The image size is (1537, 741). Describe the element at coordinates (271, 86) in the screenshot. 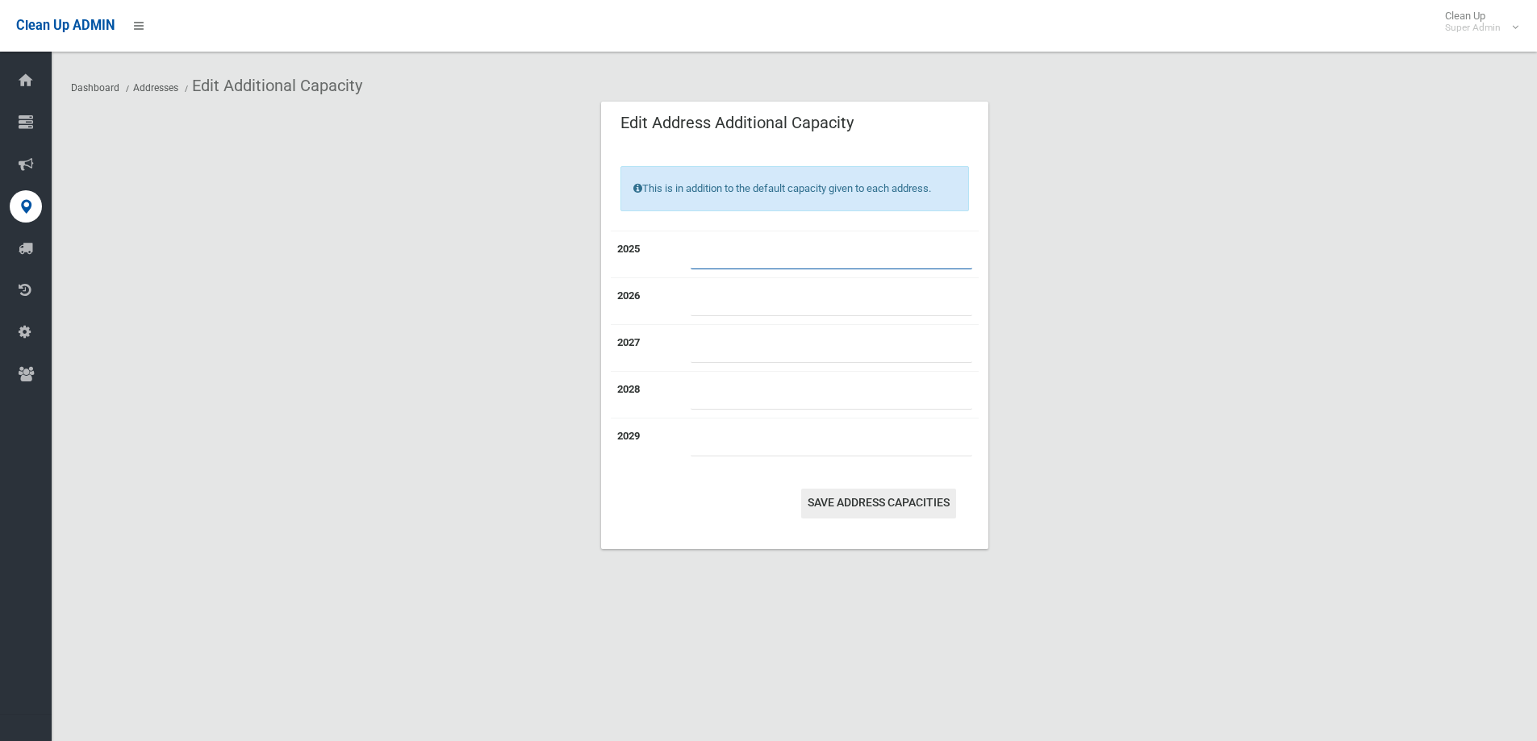

I see `li: Edit Additional Capacity` at that location.